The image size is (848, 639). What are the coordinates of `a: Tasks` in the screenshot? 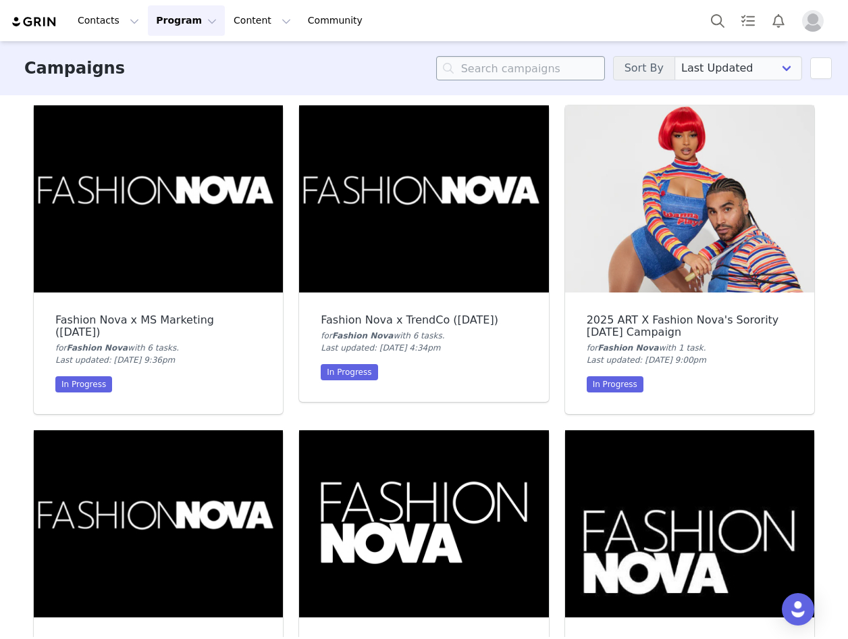 It's located at (748, 20).